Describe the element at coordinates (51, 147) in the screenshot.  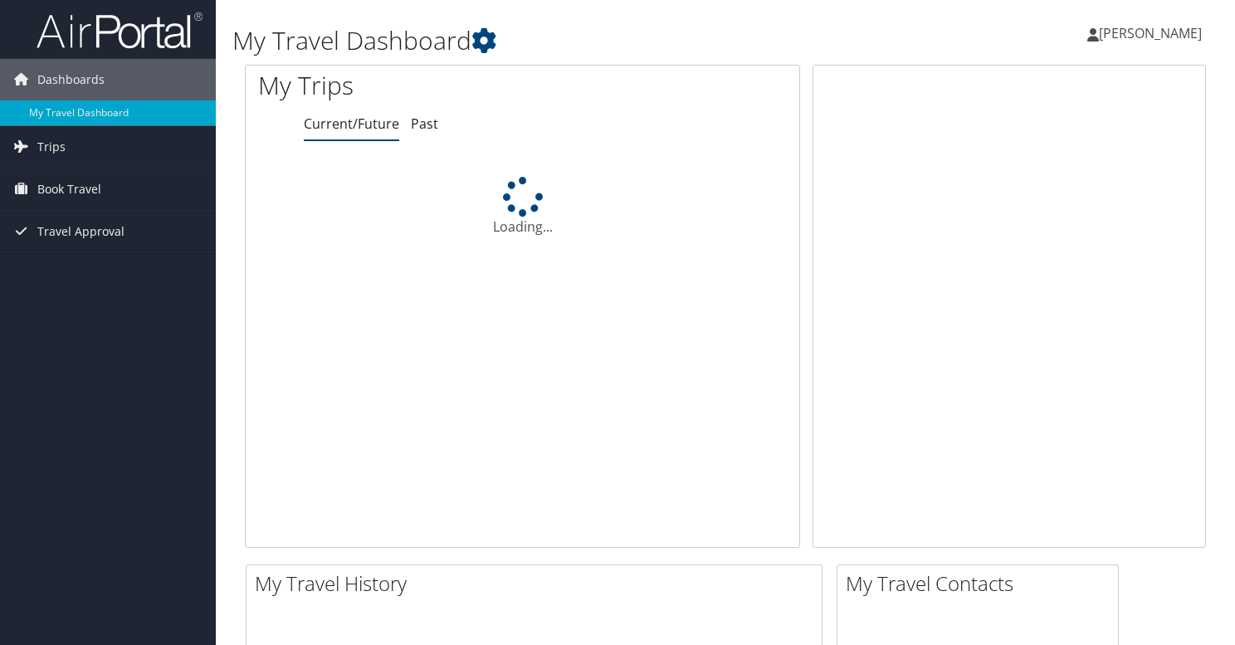
I see `span: Trips` at that location.